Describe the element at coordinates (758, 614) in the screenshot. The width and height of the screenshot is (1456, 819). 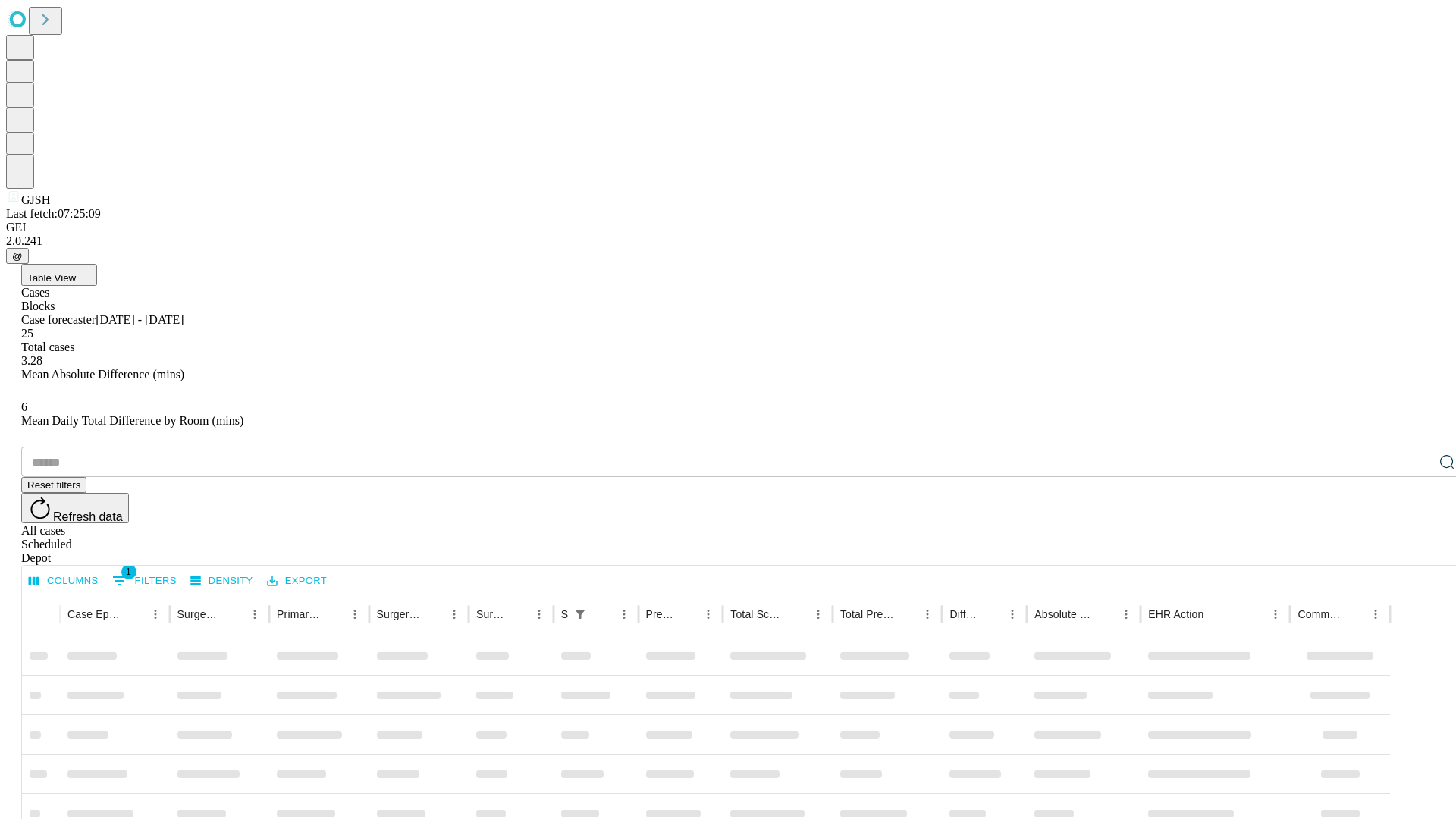
I see `div: Total Scheduled Duration` at that location.